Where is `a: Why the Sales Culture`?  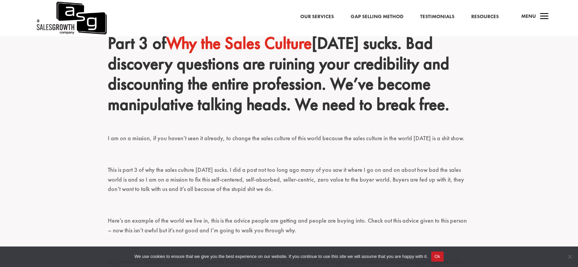 a: Why the Sales Culture is located at coordinates (239, 43).